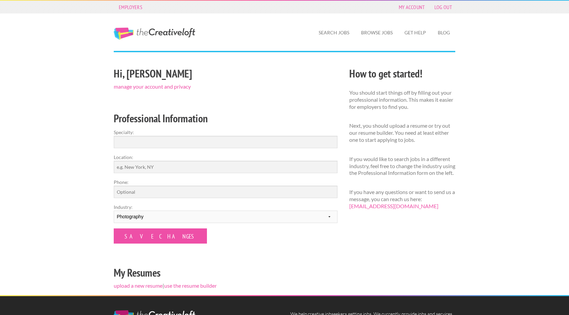 This screenshot has height=315, width=569. Describe the element at coordinates (402, 100) in the screenshot. I see `p: You should start things off by filling out your professional information. This makes it easier fo...` at that location.